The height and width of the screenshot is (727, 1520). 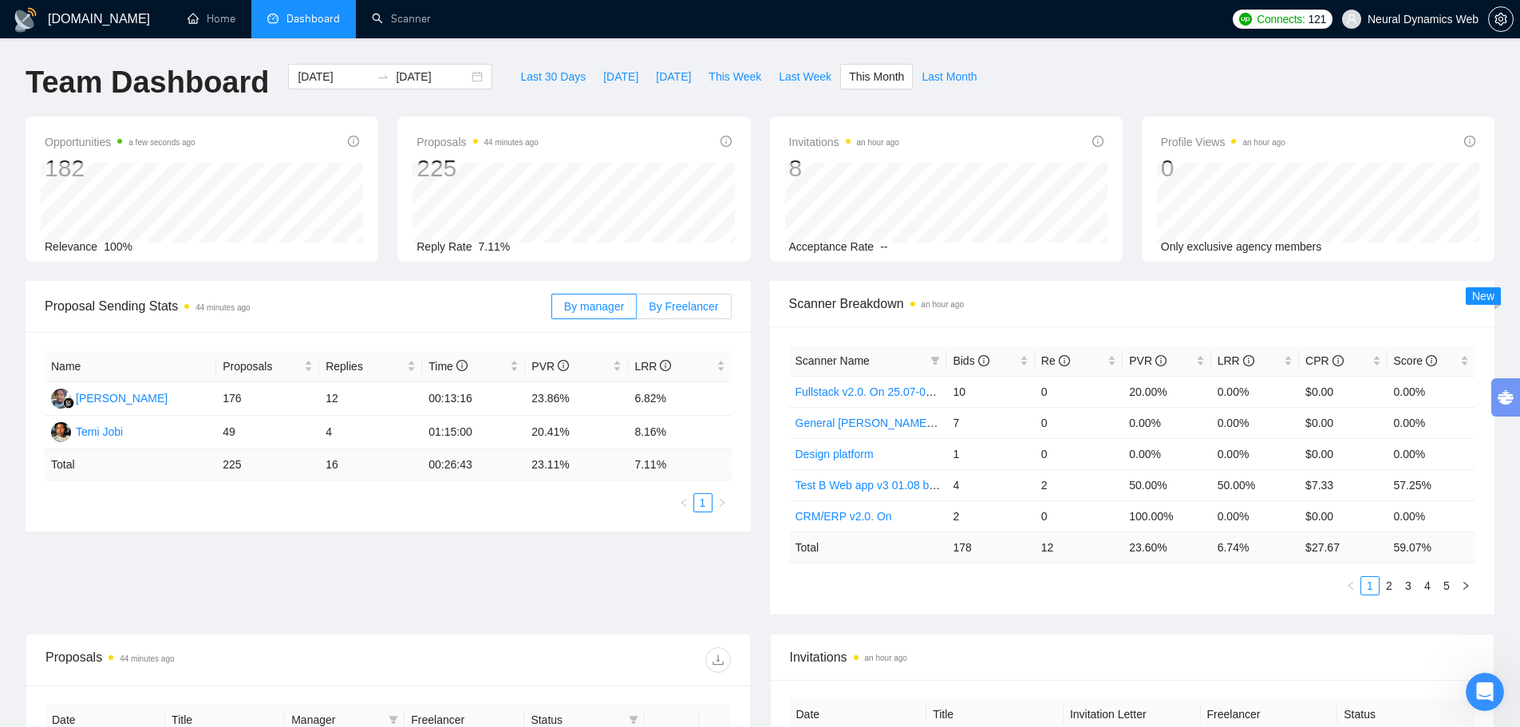 I want to click on span: Opportunities, so click(x=120, y=142).